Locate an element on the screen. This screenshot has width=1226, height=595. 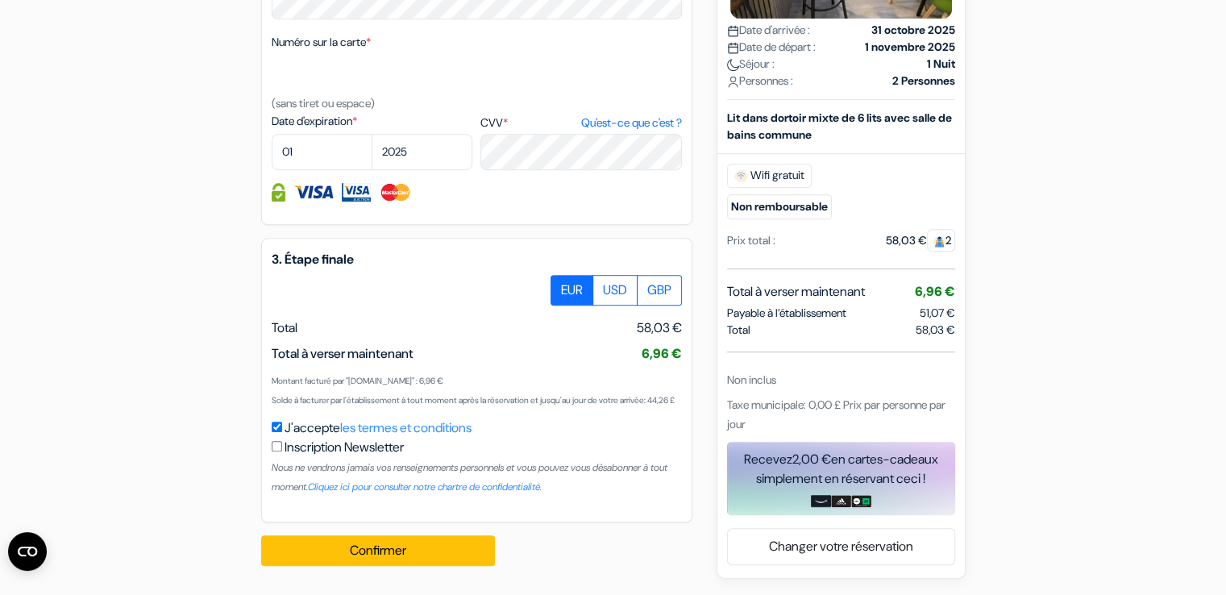
label: USD is located at coordinates (615, 290).